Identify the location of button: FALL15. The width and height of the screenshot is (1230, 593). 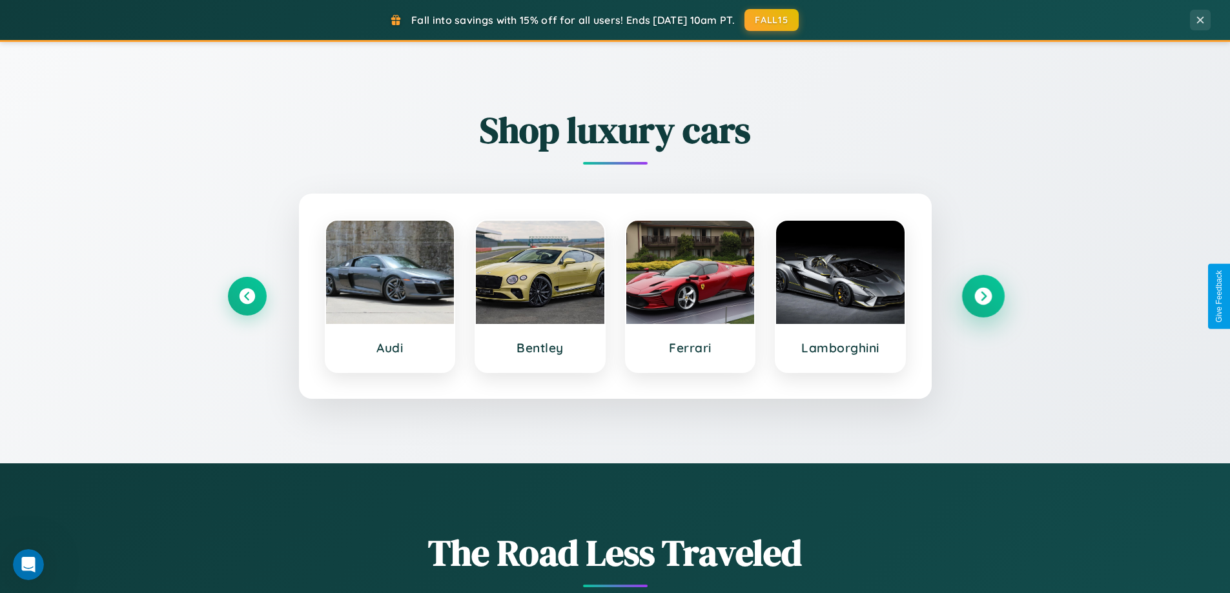
(771, 20).